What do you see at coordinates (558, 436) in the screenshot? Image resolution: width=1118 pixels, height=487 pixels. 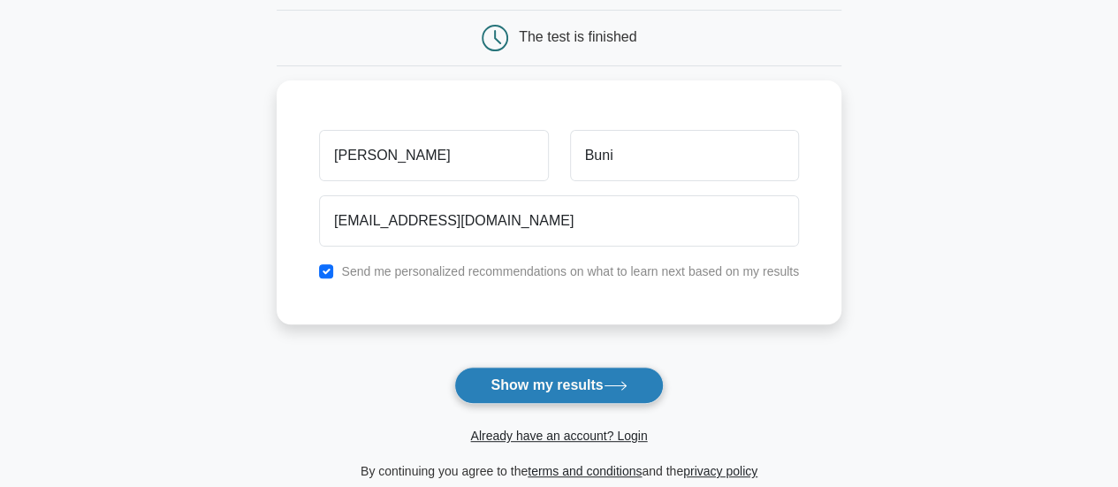 I see `a: Already have an account? Login` at bounding box center [558, 436].